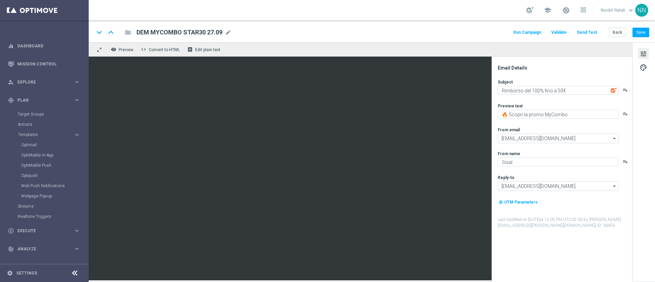 The image size is (655, 282). Describe the element at coordinates (44, 46) in the screenshot. I see `button: equalizer Dashboard` at that location.